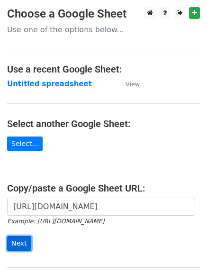 This screenshot has height=274, width=207. Describe the element at coordinates (101, 207) in the screenshot. I see `input: Paste your Google Sheet URL here` at that location.